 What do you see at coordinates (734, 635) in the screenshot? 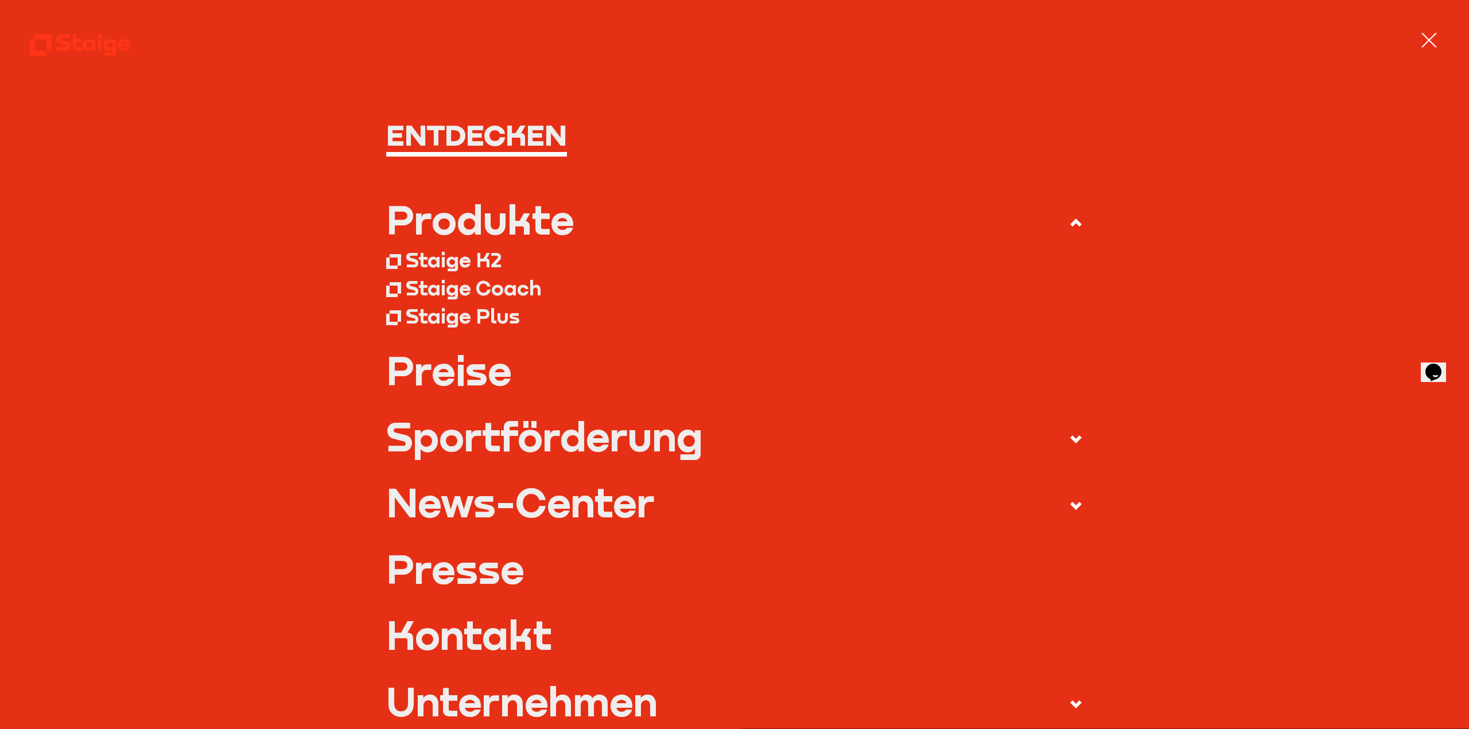
I see `a: Kontakt` at bounding box center [734, 635].